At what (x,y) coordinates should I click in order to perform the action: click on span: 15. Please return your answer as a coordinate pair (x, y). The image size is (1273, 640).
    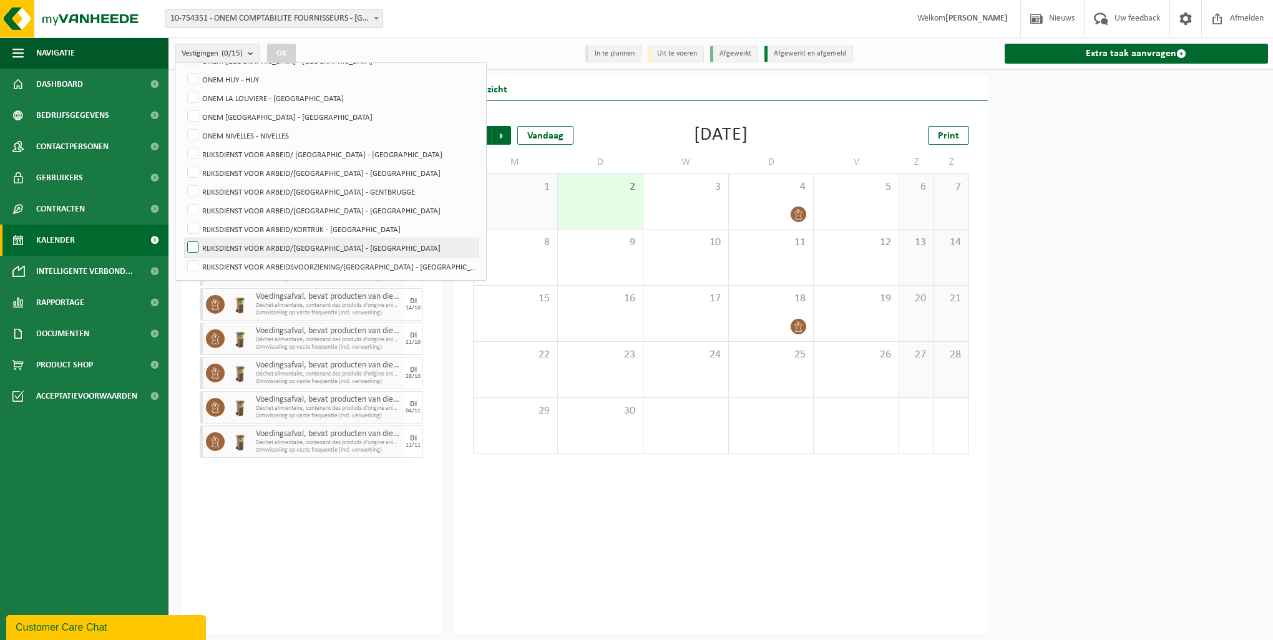
    Looking at the image, I should click on (515, 299).